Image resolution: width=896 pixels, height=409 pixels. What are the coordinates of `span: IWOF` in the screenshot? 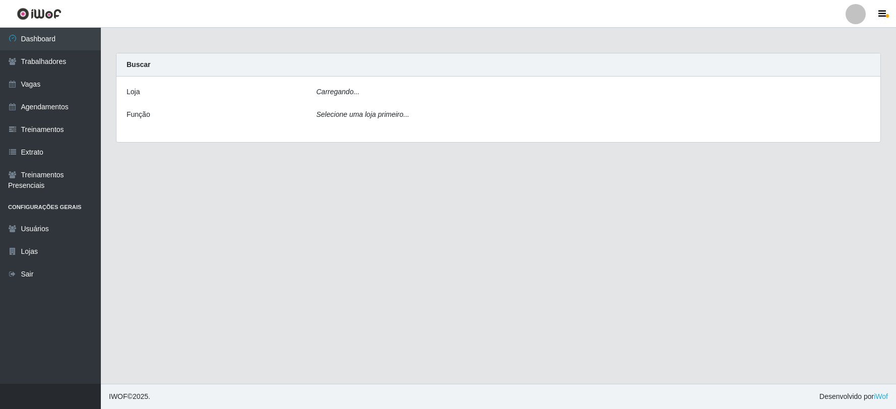 It's located at (118, 397).